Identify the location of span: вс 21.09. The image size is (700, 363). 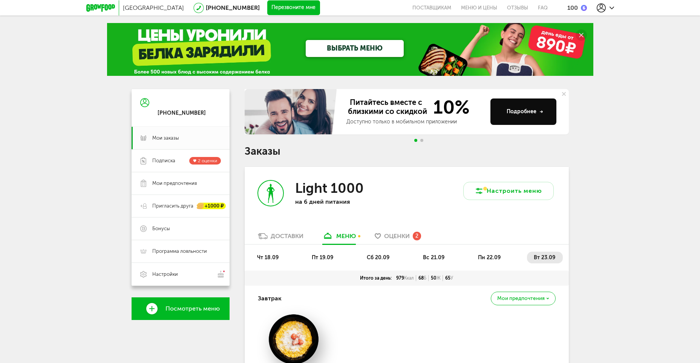
(434, 257).